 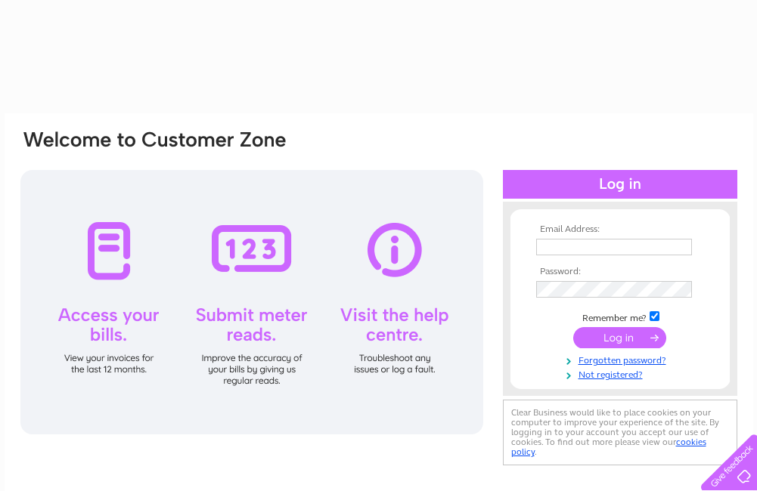 What do you see at coordinates (620, 272) in the screenshot?
I see `th: Password:` at bounding box center [620, 272].